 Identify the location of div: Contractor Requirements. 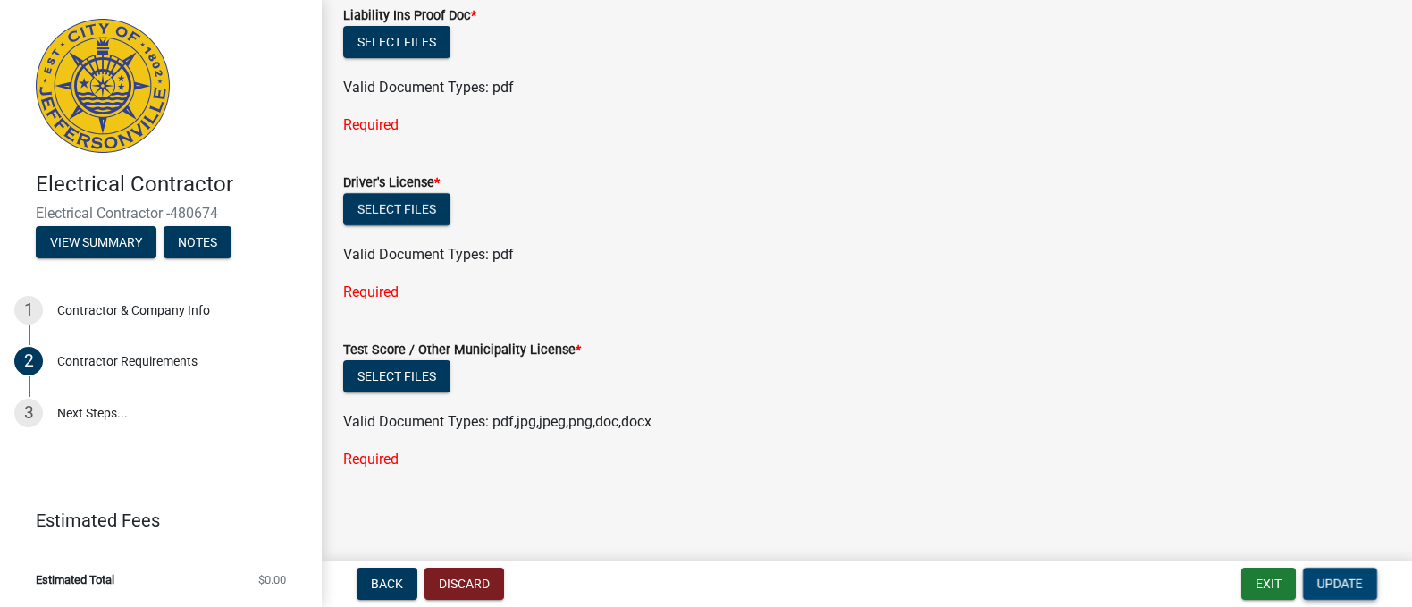
(127, 361).